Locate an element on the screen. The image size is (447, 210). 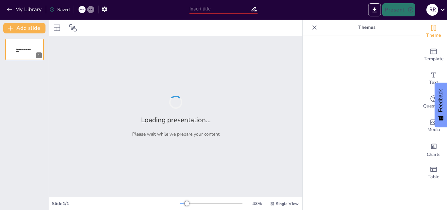
input: Insert title is located at coordinates (220, 9).